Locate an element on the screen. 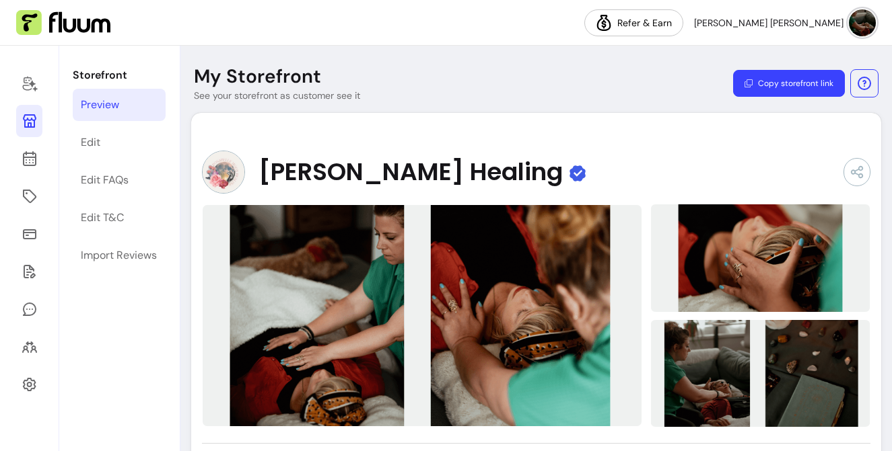 Image resolution: width=892 pixels, height=451 pixels. a: Edit T&C is located at coordinates (119, 218).